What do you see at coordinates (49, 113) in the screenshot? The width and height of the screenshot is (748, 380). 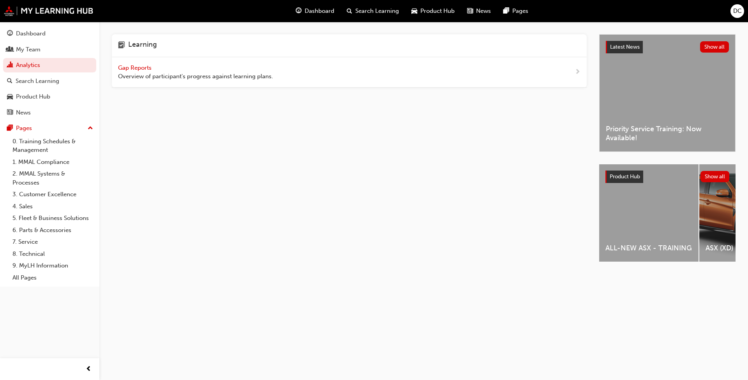 I see `a: News` at bounding box center [49, 113].